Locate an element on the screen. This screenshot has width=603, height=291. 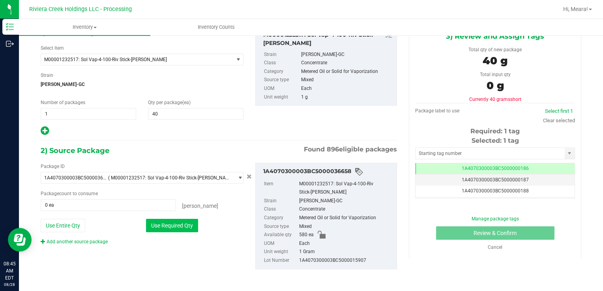
div: 1 g is located at coordinates (347, 97).